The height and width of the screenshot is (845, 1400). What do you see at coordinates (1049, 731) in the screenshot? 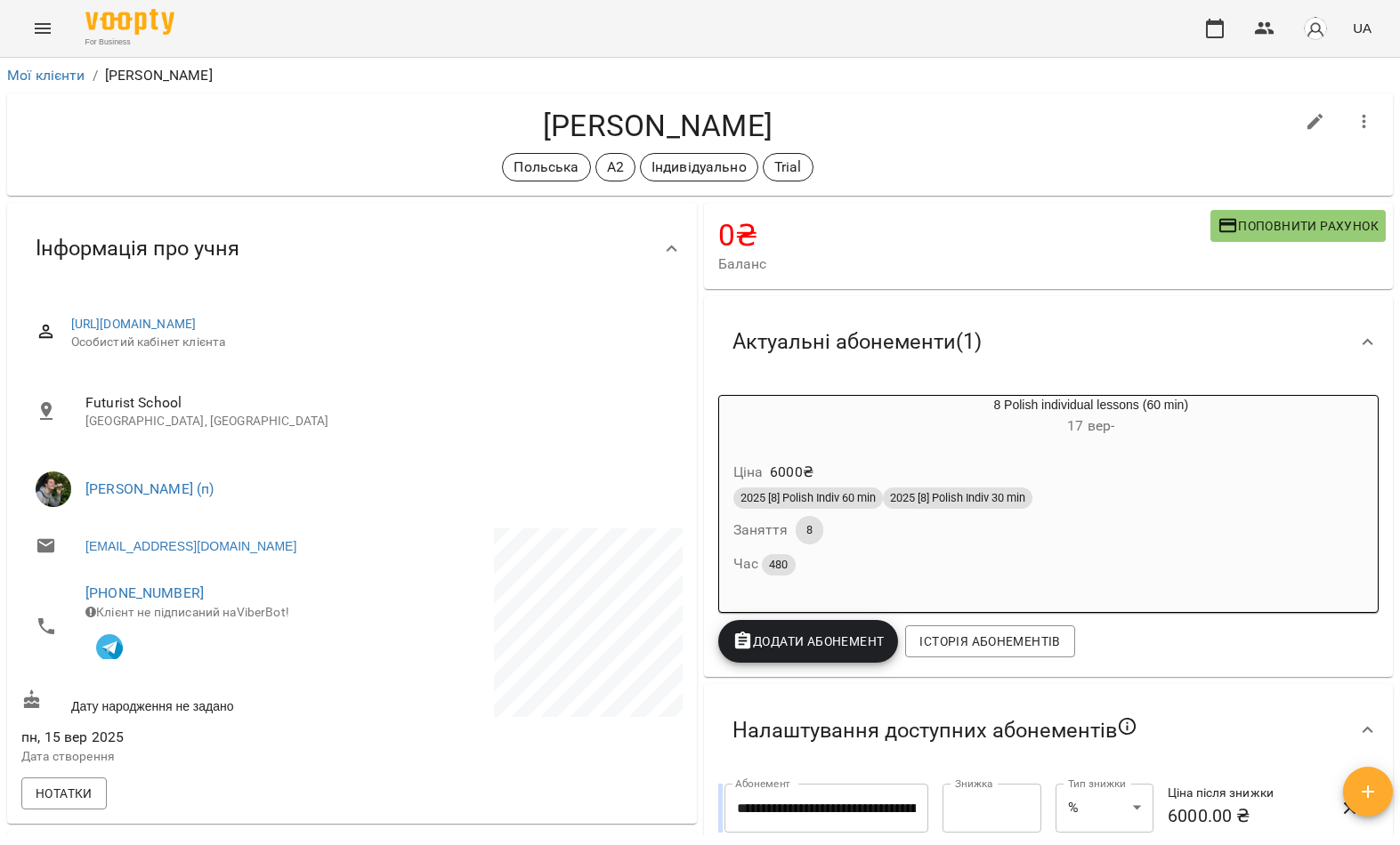
I see `div: Налаштування доступних абонементів` at bounding box center [1049, 731].